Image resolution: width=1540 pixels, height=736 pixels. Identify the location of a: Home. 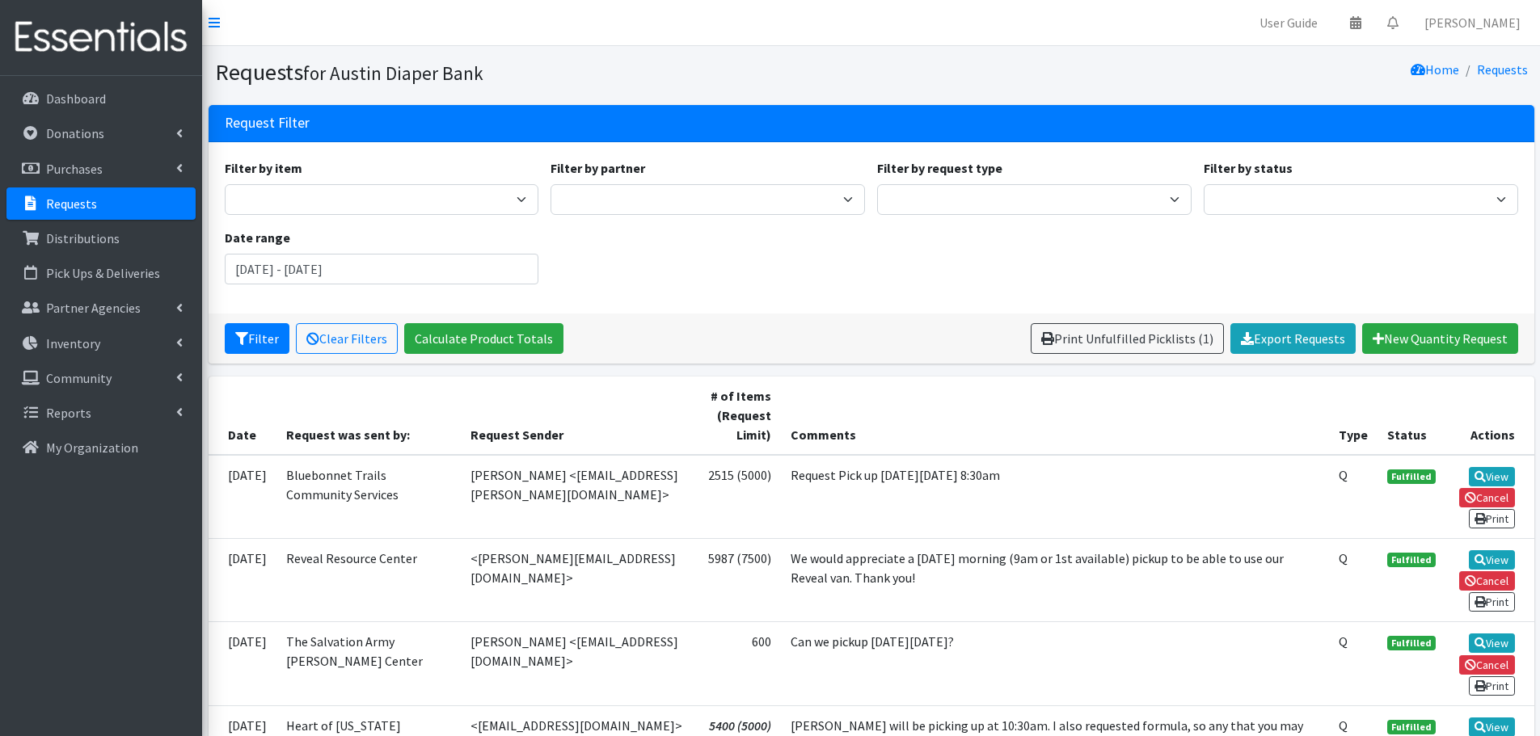
(1435, 70).